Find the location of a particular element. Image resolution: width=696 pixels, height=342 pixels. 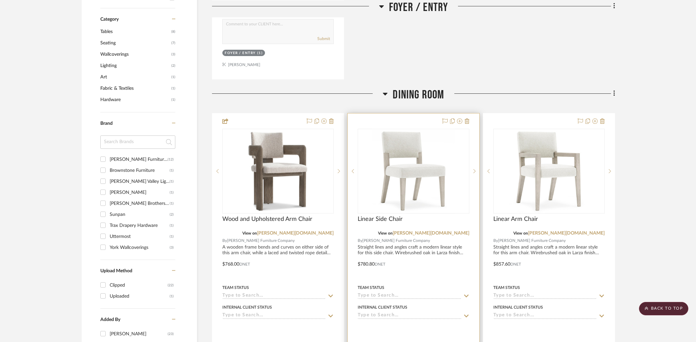

span: Wood and Upholstered Arm Chair is located at coordinates (267, 219).